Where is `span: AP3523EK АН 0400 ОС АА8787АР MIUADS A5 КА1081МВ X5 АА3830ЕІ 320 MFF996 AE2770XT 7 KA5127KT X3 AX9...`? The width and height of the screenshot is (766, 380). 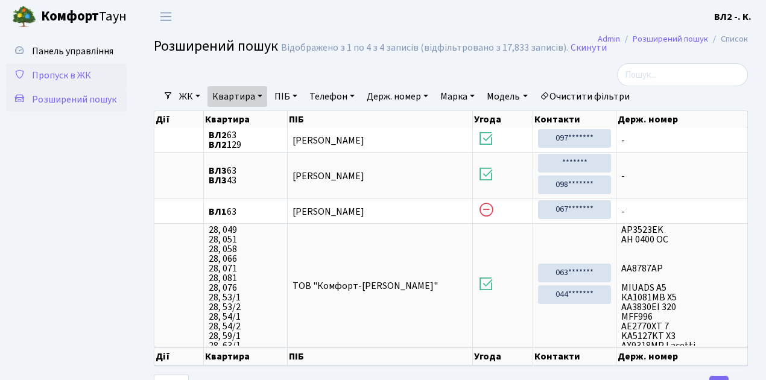 span: AP3523EK АН 0400 ОС АА8787АР MIUADS A5 КА1081МВ X5 АА3830ЕІ 320 MFF996 AE2770XT 7 KA5127KT X3 AX9... is located at coordinates (682, 285).